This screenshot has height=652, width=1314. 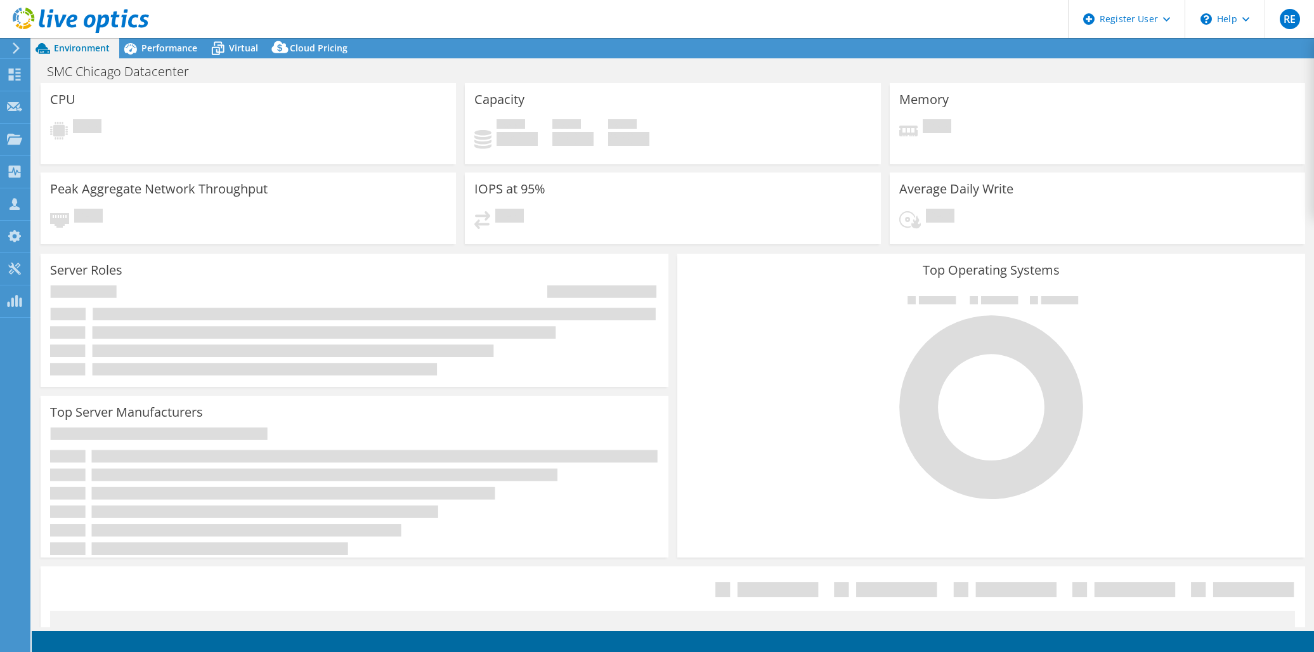 I want to click on span: Environment, so click(x=82, y=48).